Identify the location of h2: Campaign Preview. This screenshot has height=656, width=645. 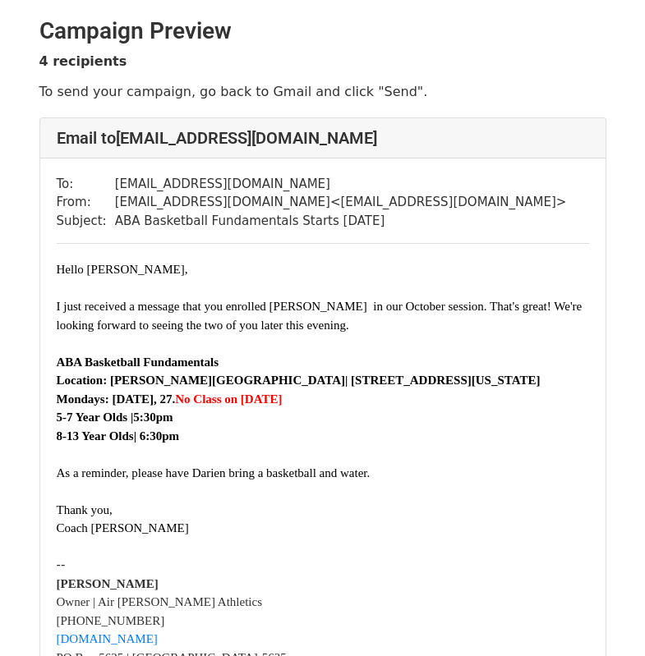
(323, 31).